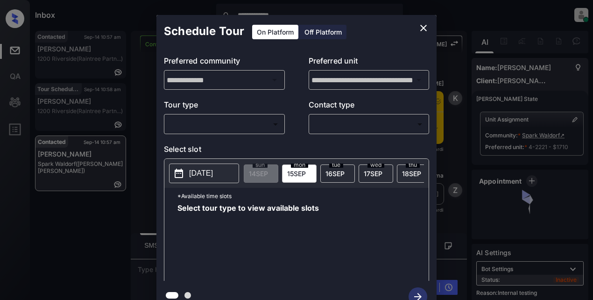  I want to click on p: Preferred community, so click(224, 63).